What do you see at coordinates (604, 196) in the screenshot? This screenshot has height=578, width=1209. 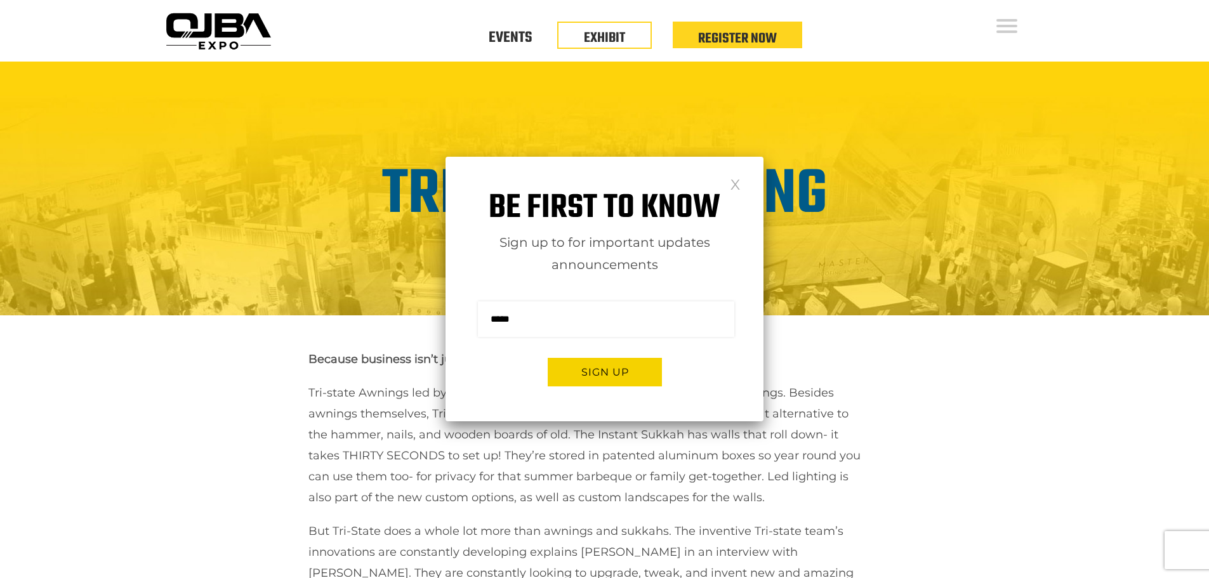 I see `a: Tri-State Awning` at bounding box center [604, 196].